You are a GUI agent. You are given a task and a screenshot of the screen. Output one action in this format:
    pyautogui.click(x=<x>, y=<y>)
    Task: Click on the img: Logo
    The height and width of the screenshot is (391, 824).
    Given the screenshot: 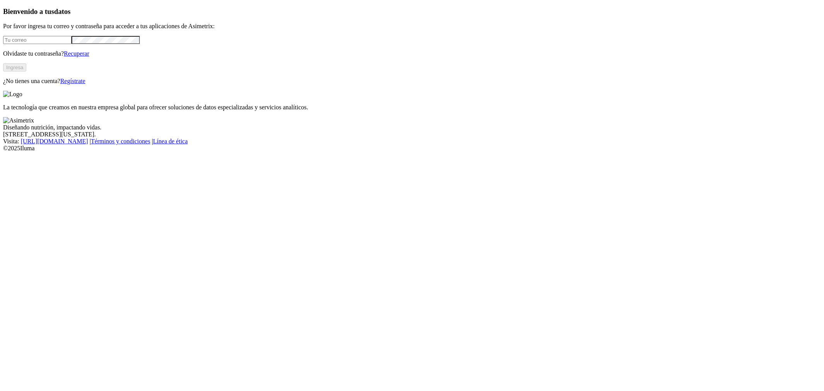 What is the action you would take?
    pyautogui.click(x=13, y=94)
    